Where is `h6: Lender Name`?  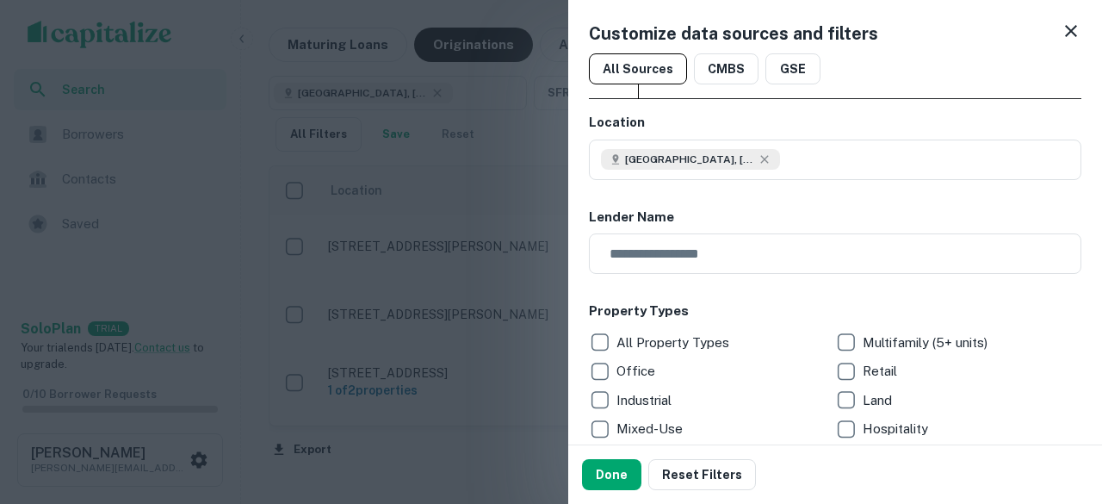
h6: Lender Name is located at coordinates (835, 217).